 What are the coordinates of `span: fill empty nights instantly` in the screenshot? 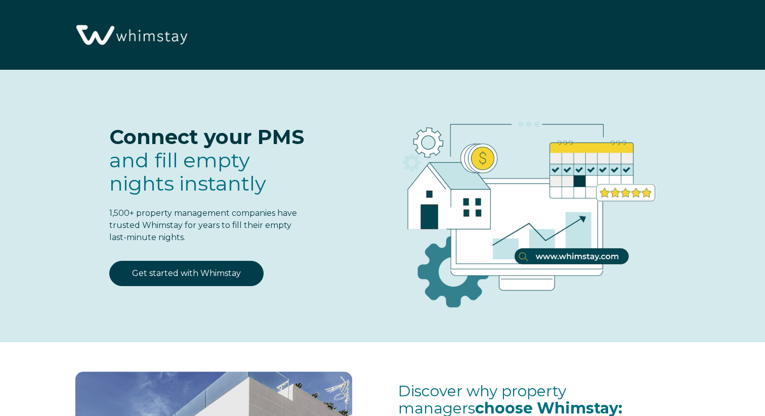 It's located at (188, 171).